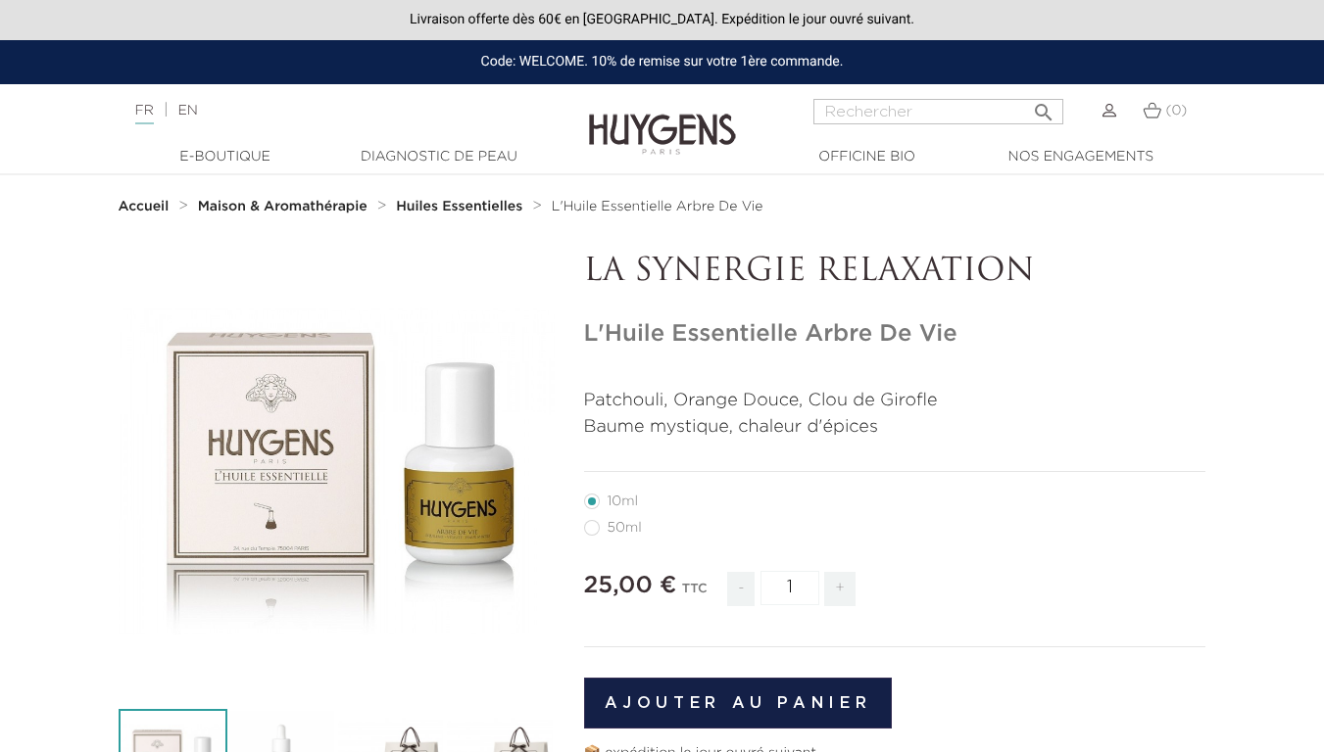 The width and height of the screenshot is (1324, 752). I want to click on label: 10ml, so click(622, 502).